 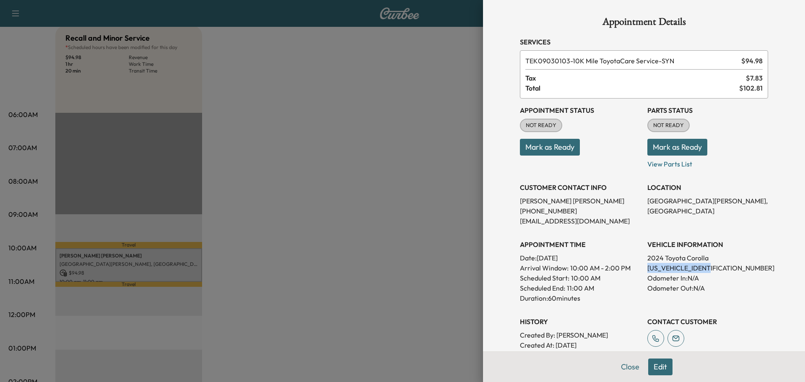 What do you see at coordinates (542, 288) in the screenshot?
I see `p: Scheduled End:` at bounding box center [542, 288].